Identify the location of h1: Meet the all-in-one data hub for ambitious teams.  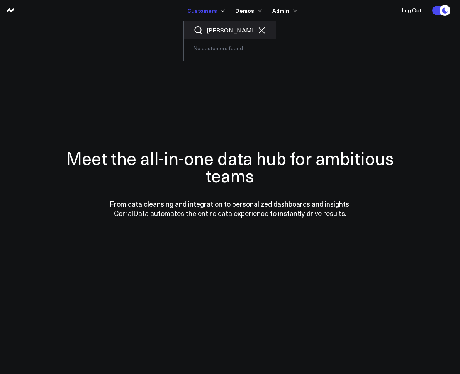
(230, 166).